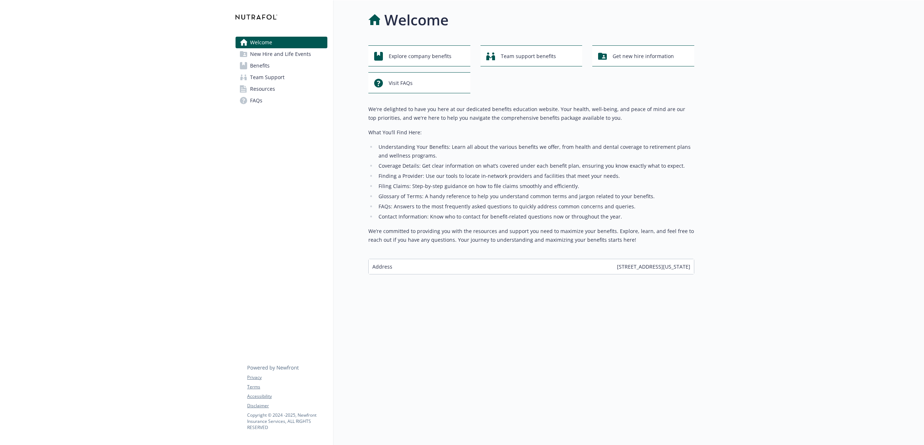 This screenshot has width=924, height=445. What do you see at coordinates (531, 236) in the screenshot?
I see `p: We’re committed to providing you with the resources and support you need to maximize your benefit...` at bounding box center [531, 236].